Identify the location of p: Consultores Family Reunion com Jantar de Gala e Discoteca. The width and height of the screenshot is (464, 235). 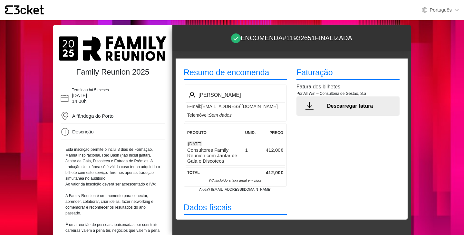
(214, 156).